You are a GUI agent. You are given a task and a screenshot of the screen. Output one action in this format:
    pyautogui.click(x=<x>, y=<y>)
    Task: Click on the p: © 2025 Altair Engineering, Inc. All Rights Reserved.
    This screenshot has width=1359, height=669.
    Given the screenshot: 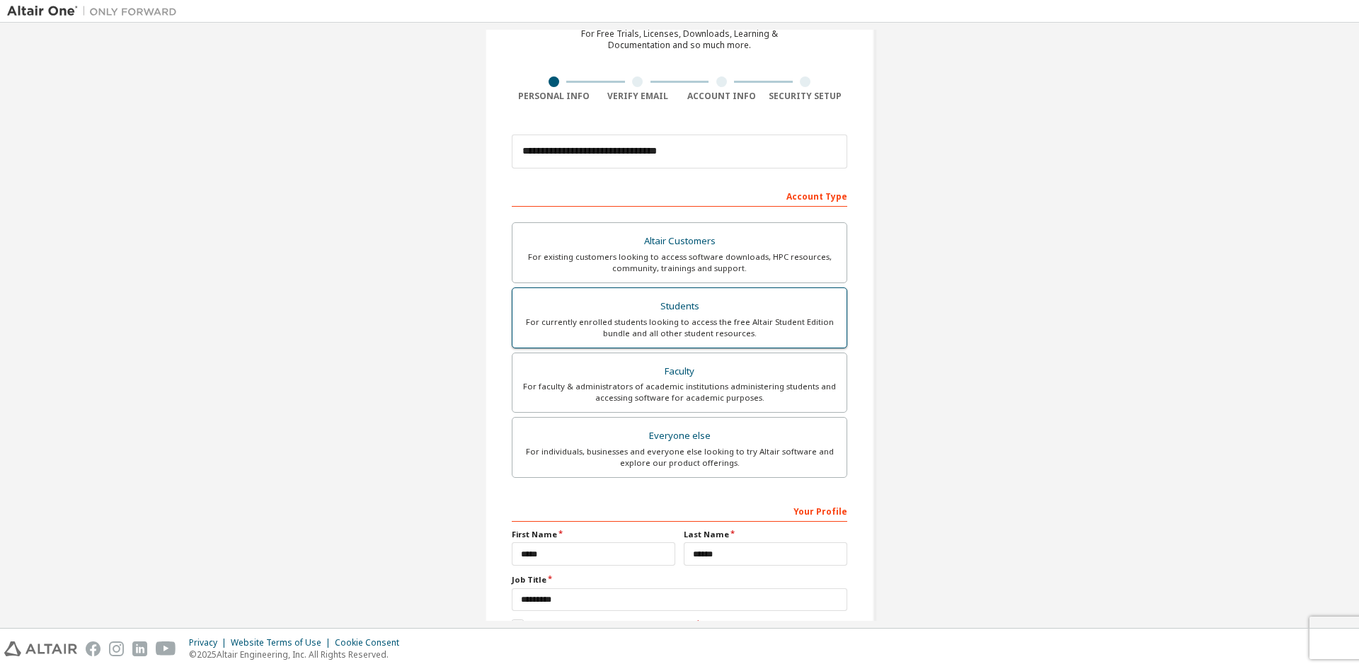 What is the action you would take?
    pyautogui.click(x=298, y=654)
    